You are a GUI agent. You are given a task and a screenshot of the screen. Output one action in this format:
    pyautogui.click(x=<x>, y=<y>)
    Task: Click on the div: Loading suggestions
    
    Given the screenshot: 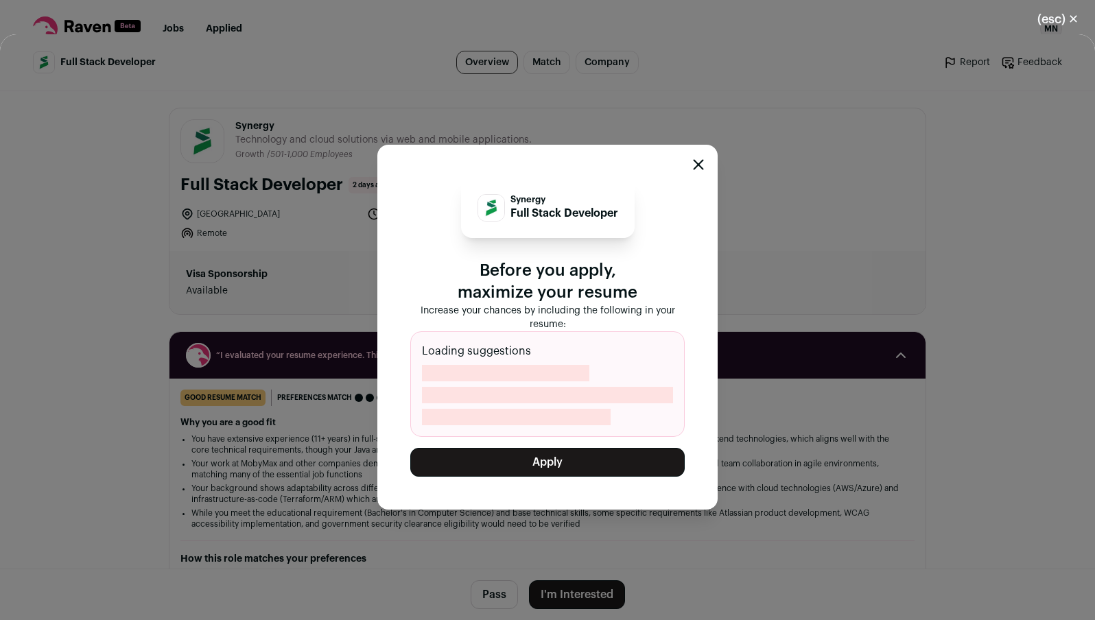 What is the action you would take?
    pyautogui.click(x=548, y=384)
    